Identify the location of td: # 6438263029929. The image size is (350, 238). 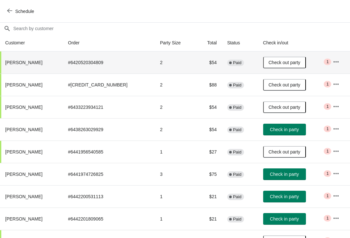
(109, 129).